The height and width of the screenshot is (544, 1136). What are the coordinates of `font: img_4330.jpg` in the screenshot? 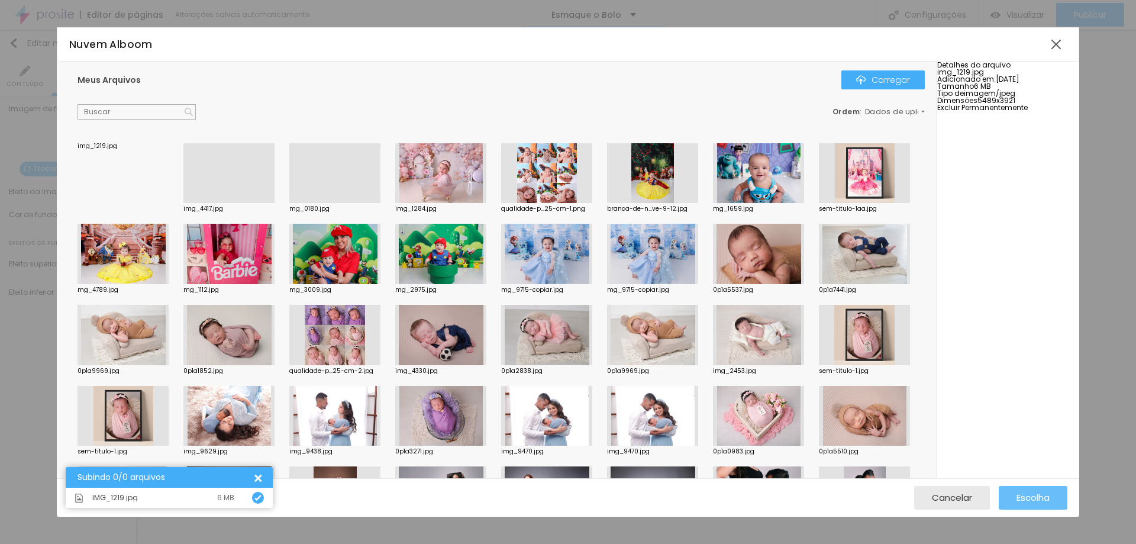 It's located at (417, 370).